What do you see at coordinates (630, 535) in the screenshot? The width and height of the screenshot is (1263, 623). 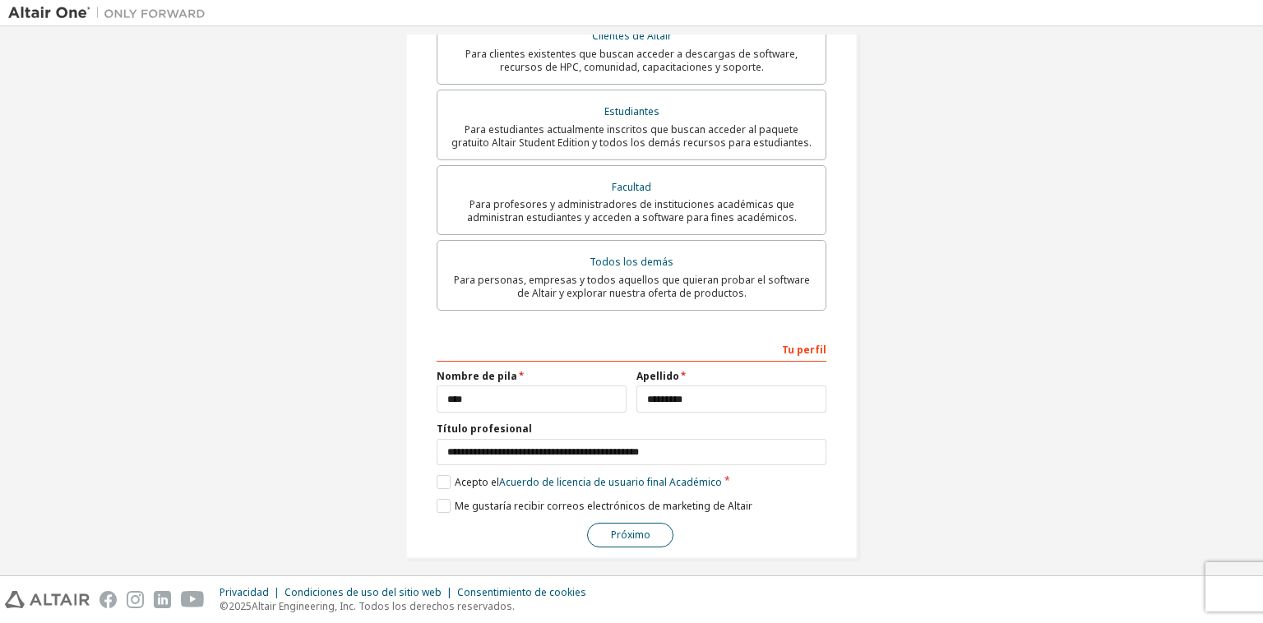 I see `button: Próximo` at bounding box center [630, 535].